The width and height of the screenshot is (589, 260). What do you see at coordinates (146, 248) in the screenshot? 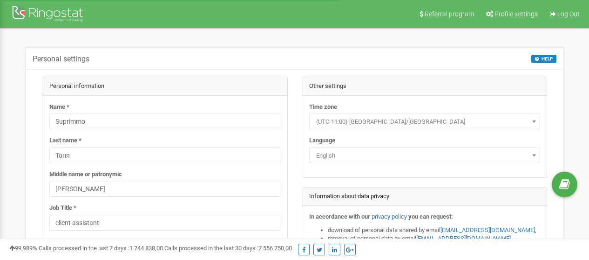
I see `u: 1 744 838,00` at bounding box center [146, 248].